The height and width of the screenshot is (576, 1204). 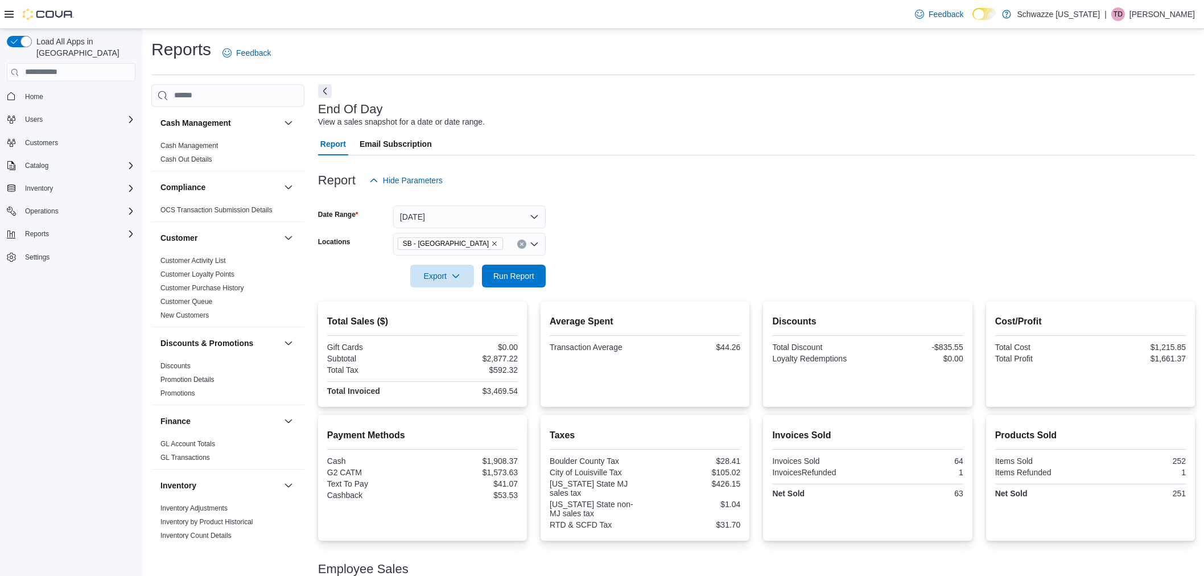 I want to click on button: Catalog, so click(x=71, y=166).